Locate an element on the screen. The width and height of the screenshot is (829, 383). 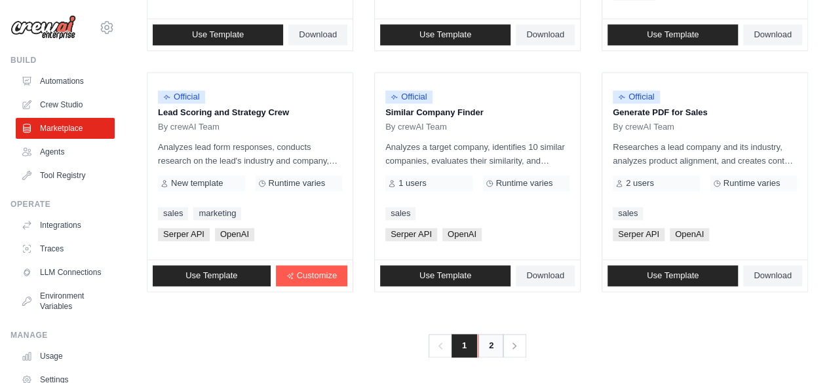
p: Generate PDF for Sales is located at coordinates (704, 113).